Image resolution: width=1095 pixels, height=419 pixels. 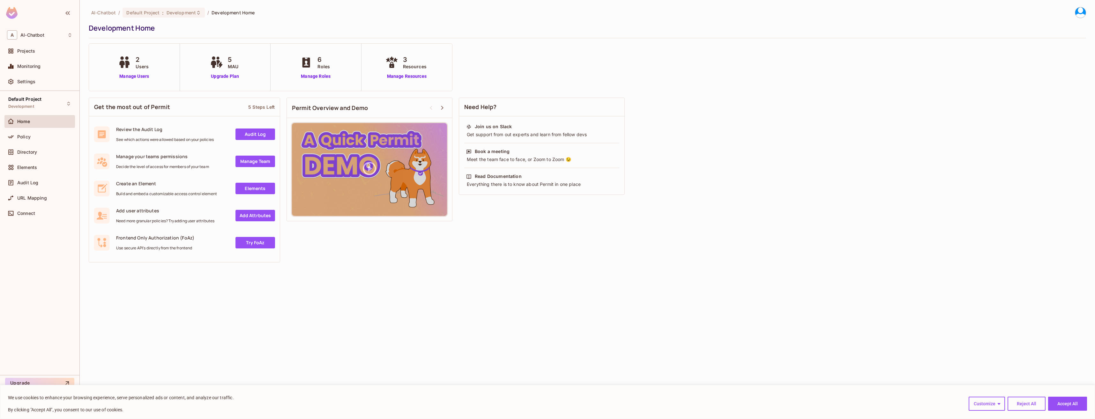 What do you see at coordinates (165, 129) in the screenshot?
I see `span: Review the Audit Log` at bounding box center [165, 129].